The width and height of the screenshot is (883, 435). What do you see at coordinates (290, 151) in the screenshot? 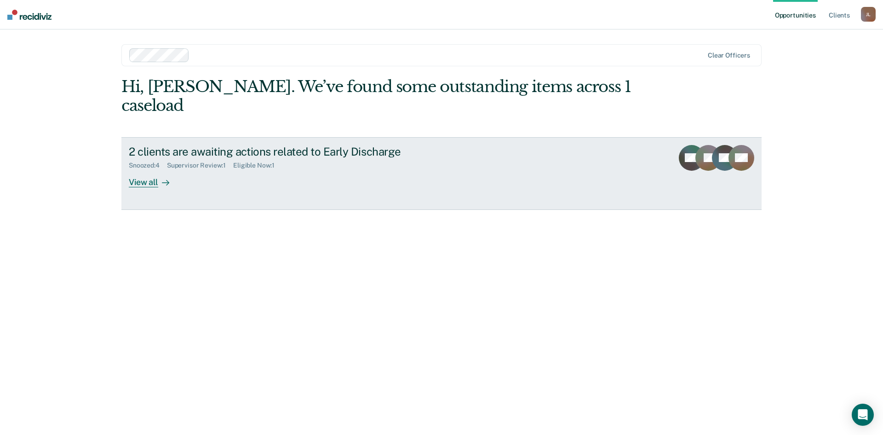
I see `div: 2 clients are awaiting actions related to Early Discharge` at bounding box center [290, 151].